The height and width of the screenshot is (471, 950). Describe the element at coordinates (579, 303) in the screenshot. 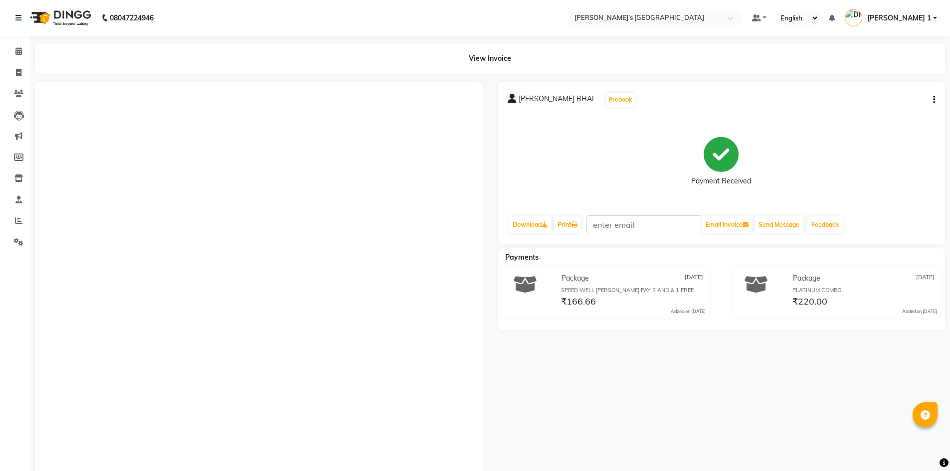

I see `span: ₹166.66` at that location.